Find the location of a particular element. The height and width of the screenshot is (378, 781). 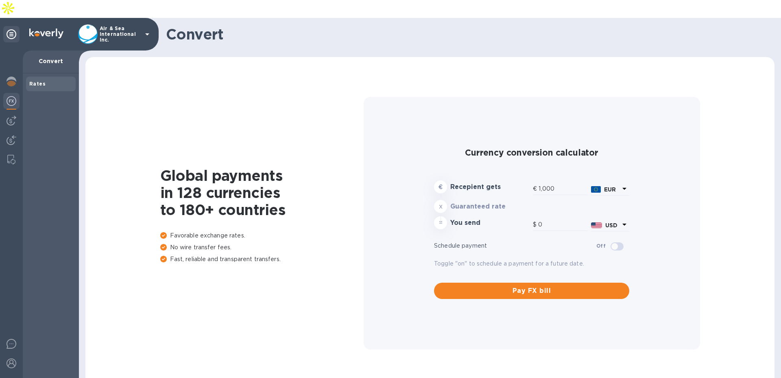

p: Convert is located at coordinates (51, 61).